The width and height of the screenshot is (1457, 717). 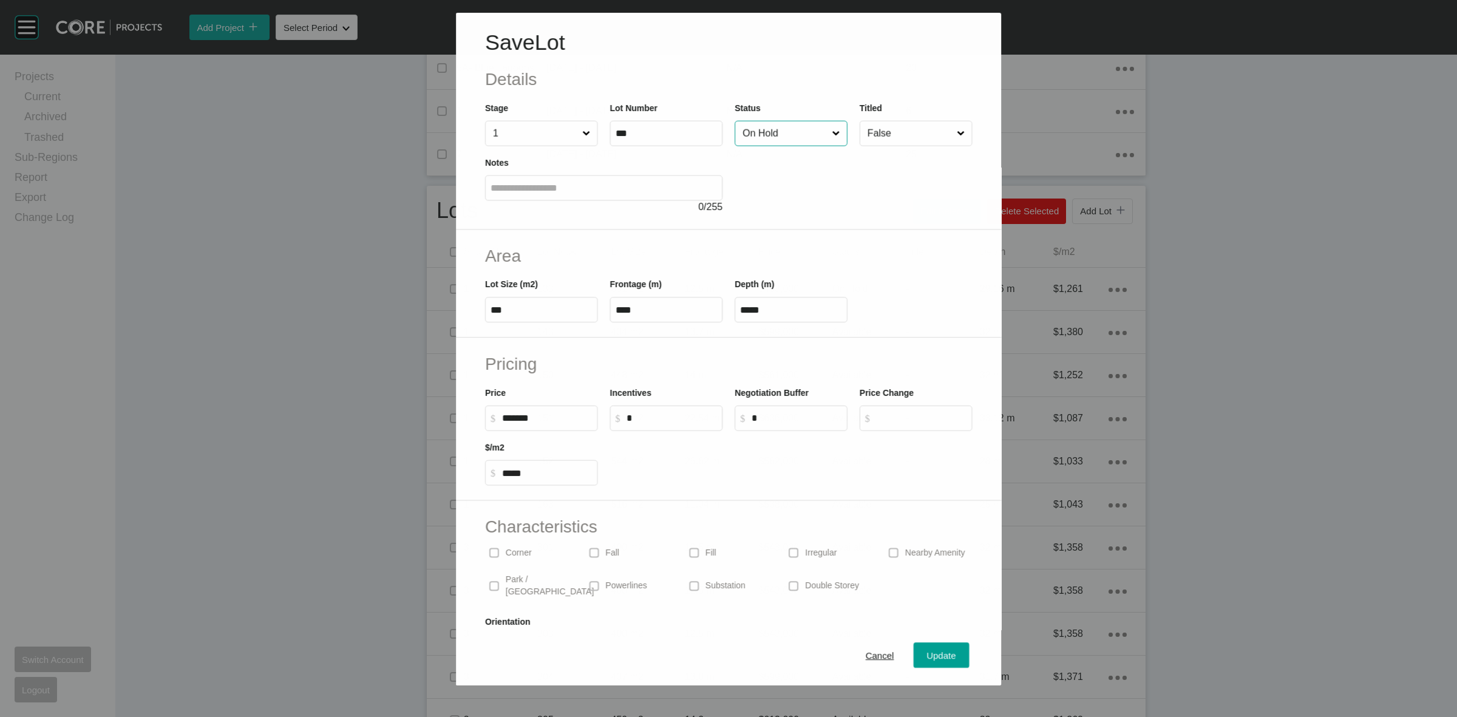 What do you see at coordinates (754, 284) in the screenshot?
I see `label: Depth (m)` at bounding box center [754, 284].